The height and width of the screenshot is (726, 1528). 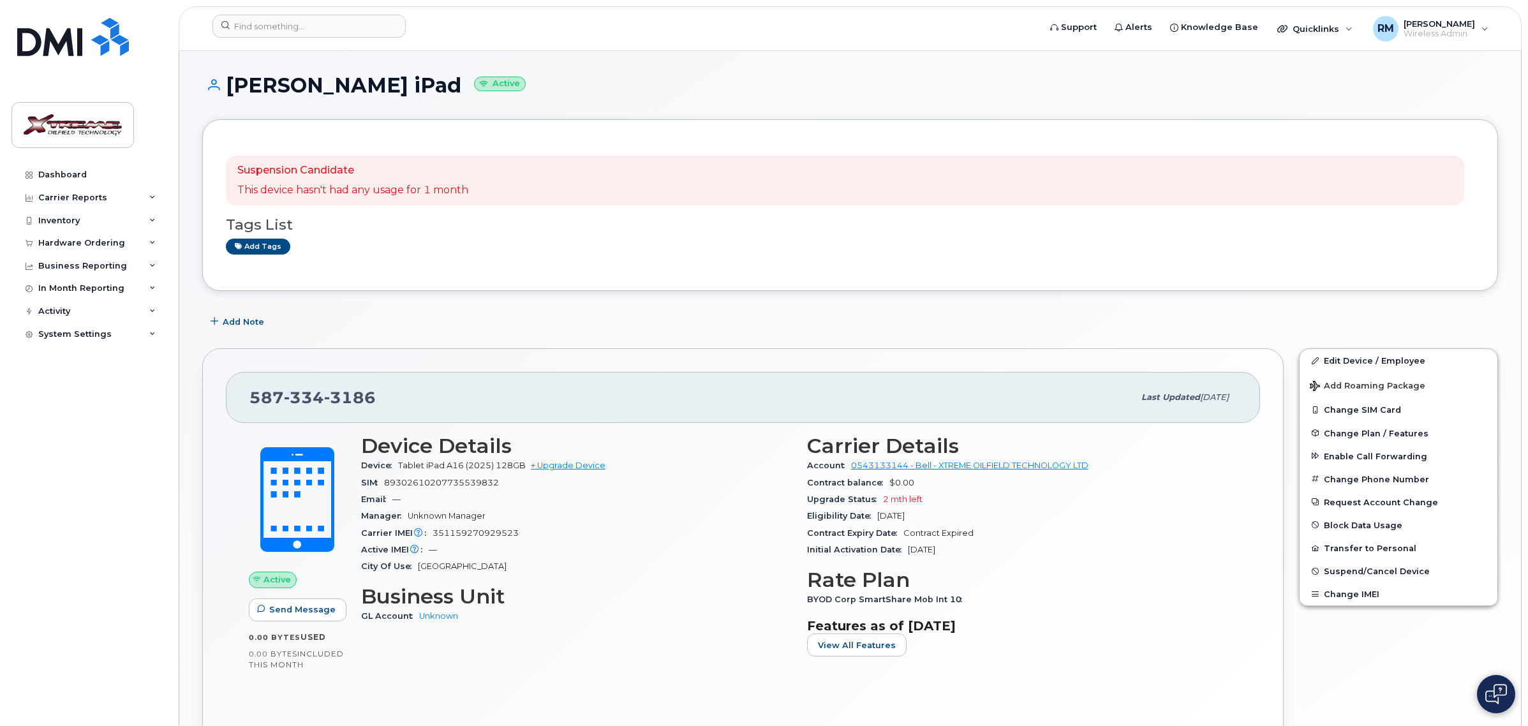 I want to click on button: Change Plan / Features, so click(x=1398, y=433).